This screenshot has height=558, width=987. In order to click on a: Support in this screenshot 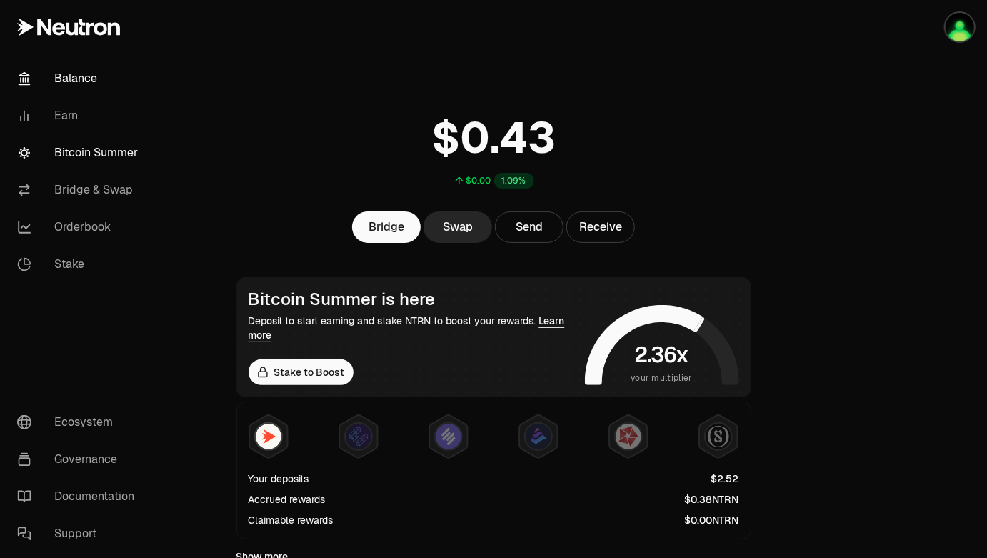, I will do `click(80, 534)`.